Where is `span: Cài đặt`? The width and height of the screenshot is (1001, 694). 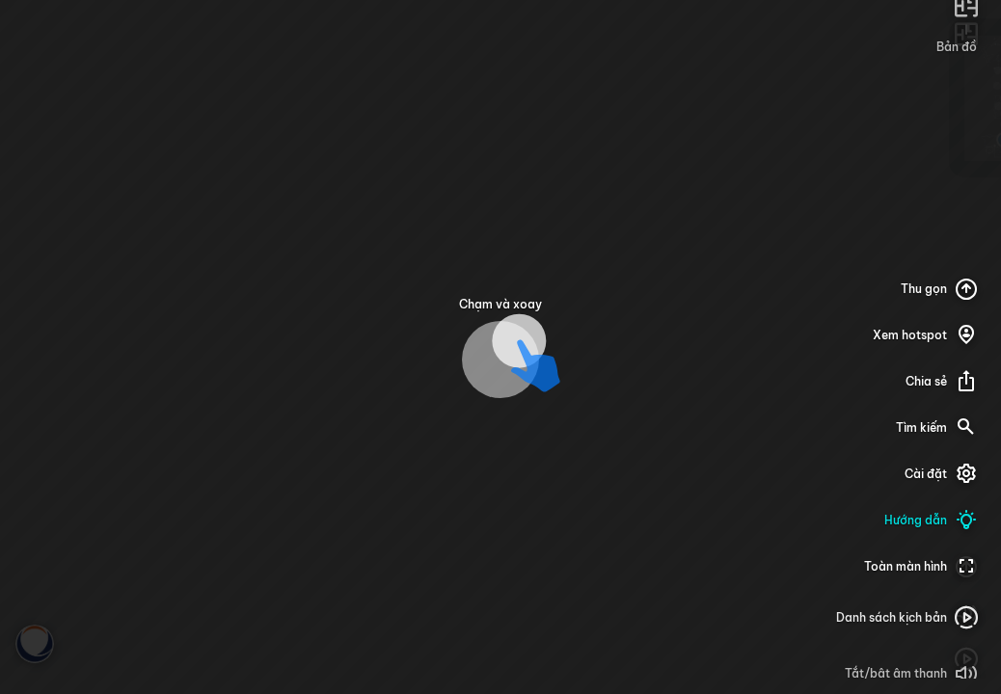 span: Cài đặt is located at coordinates (925, 474).